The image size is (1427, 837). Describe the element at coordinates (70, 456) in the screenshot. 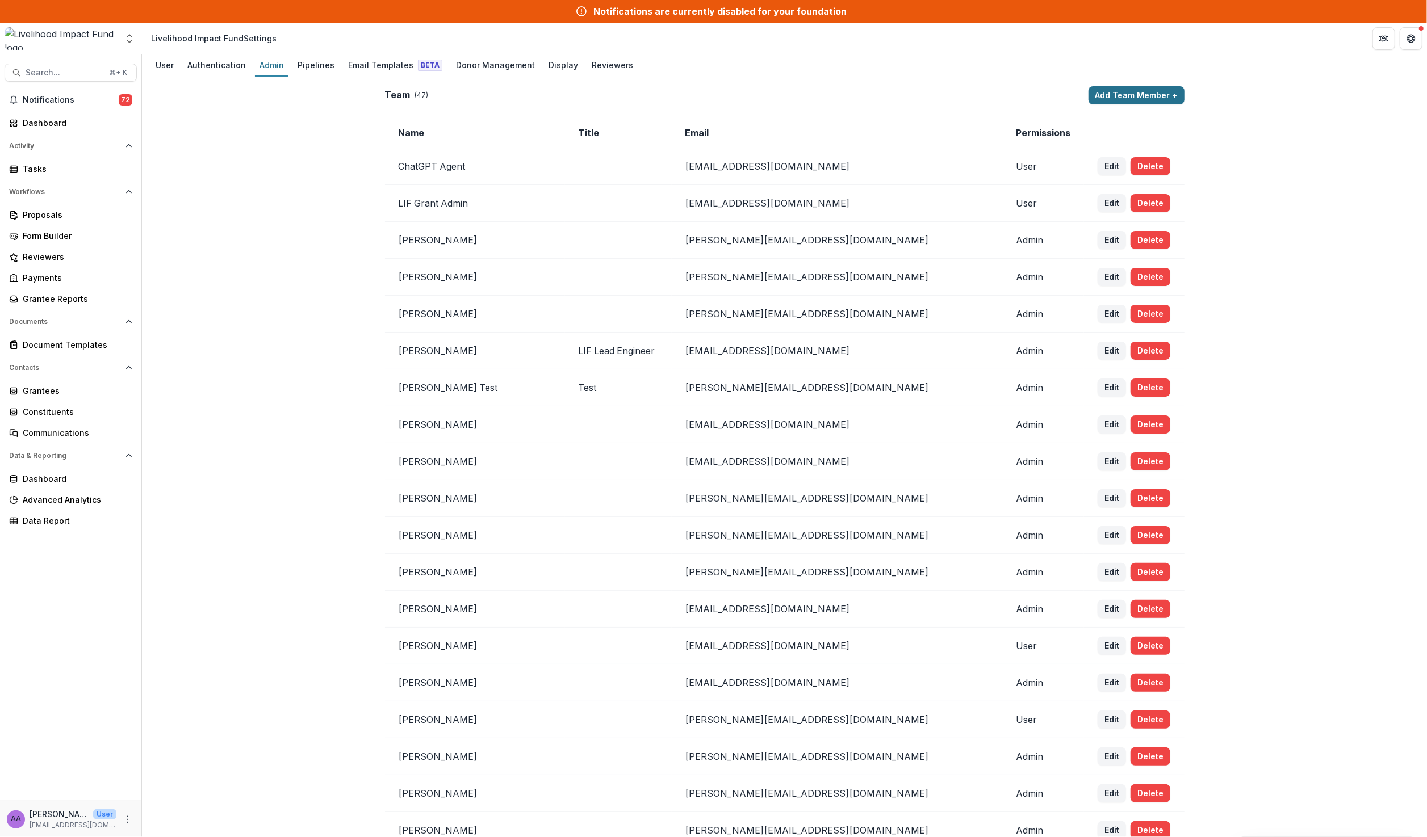

I see `button: Open Data & Reporting` at that location.